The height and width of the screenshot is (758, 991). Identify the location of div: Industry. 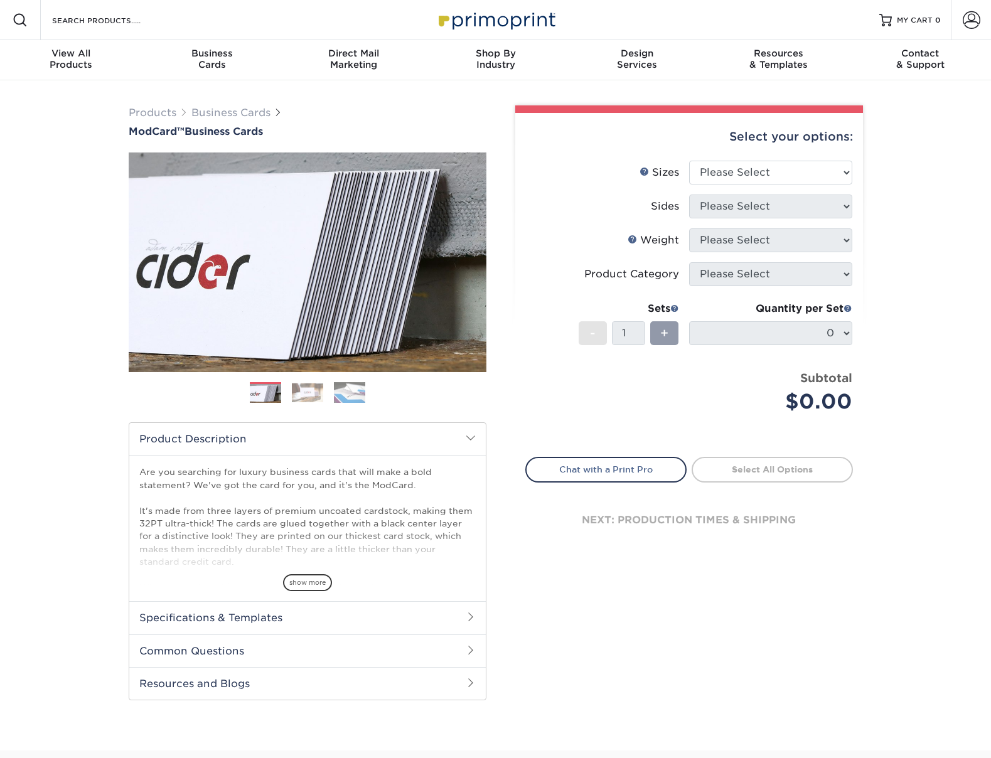
(496, 59).